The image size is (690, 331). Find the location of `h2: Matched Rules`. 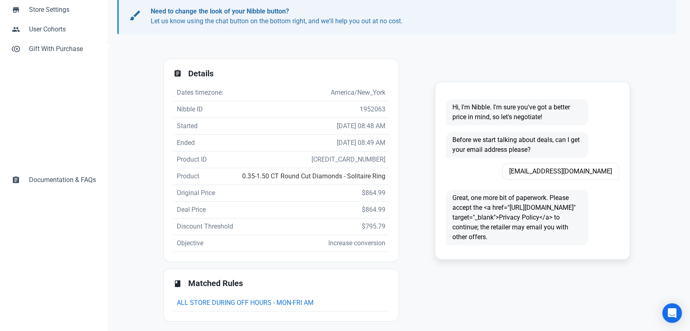

h2: Matched Rules is located at coordinates (288, 283).